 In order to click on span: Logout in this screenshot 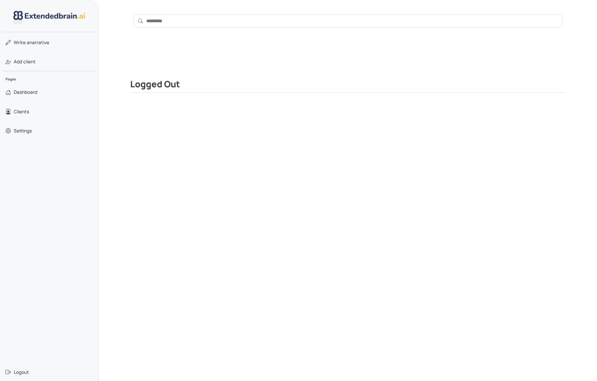, I will do `click(21, 372)`.